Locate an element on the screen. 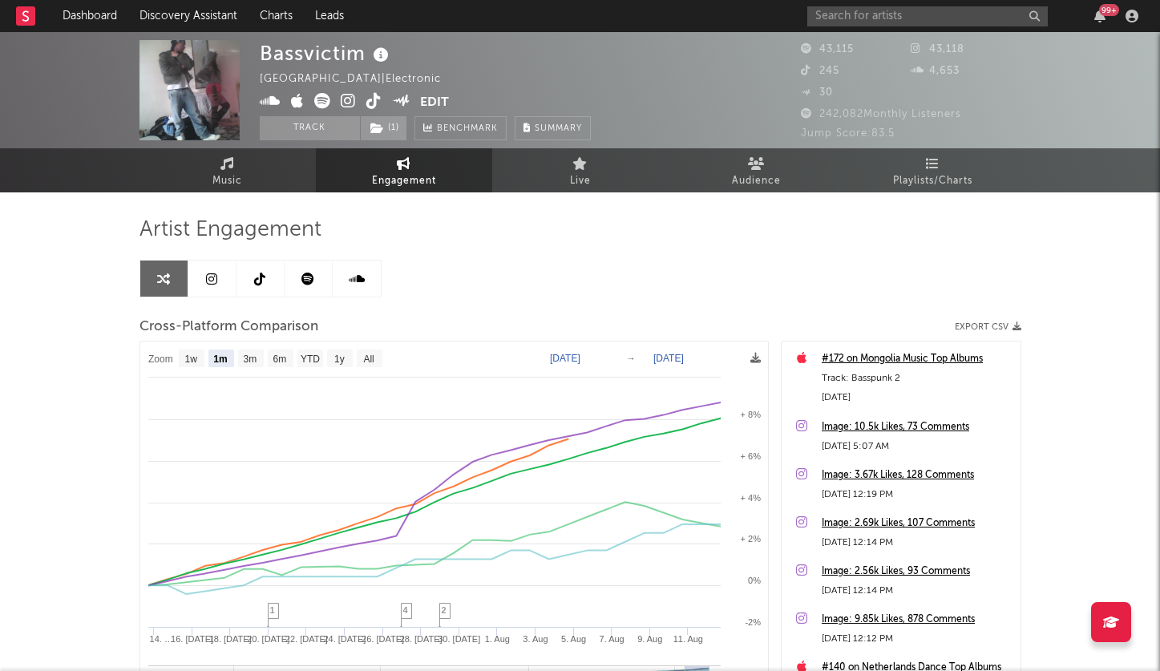 This screenshot has width=1160, height=671. span: 4,653 is located at coordinates (935, 71).